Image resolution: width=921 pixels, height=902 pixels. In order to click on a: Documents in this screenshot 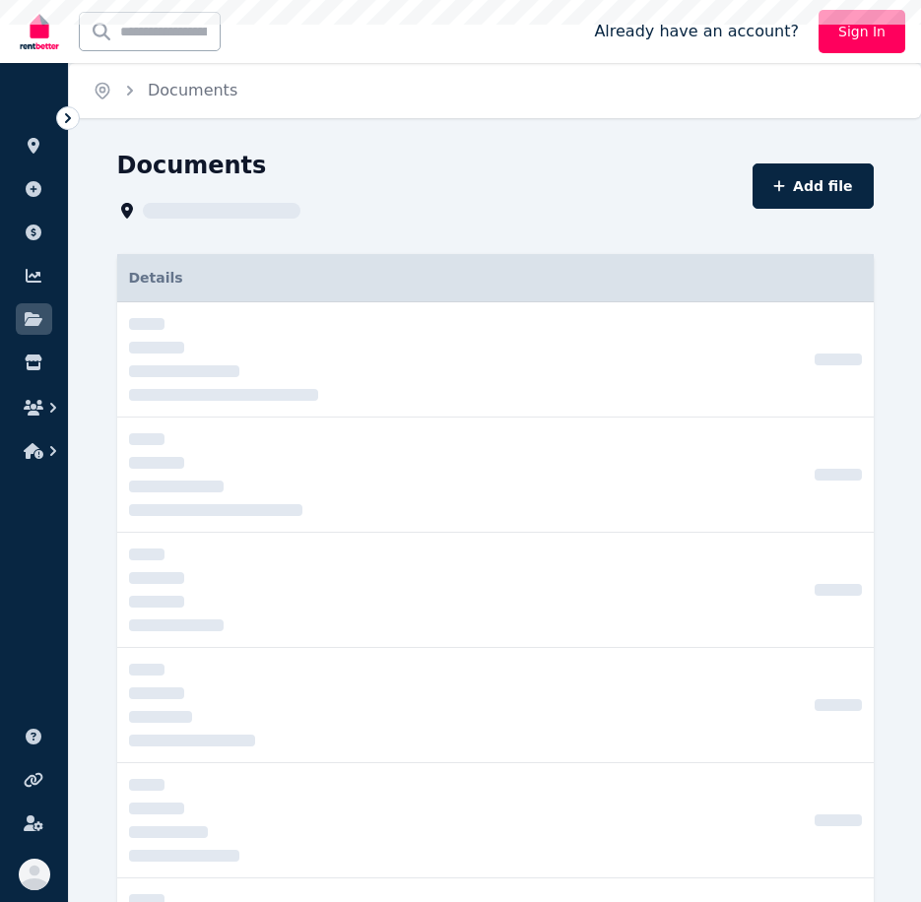, I will do `click(192, 90)`.